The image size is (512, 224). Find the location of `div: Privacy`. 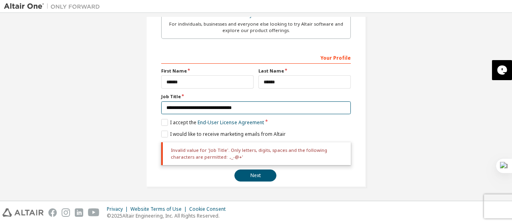

div: Privacy is located at coordinates (118, 209).